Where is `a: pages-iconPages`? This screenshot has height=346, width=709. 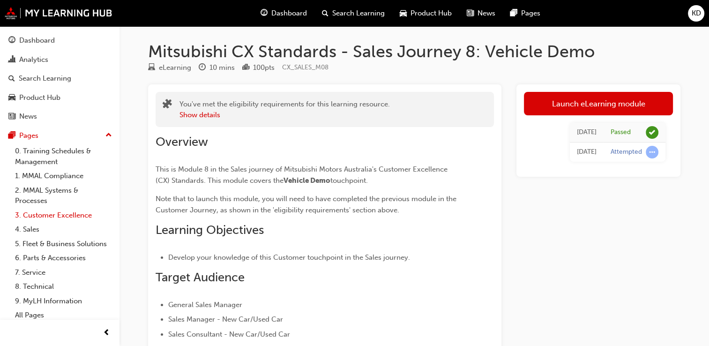
a: pages-iconPages is located at coordinates (526, 13).